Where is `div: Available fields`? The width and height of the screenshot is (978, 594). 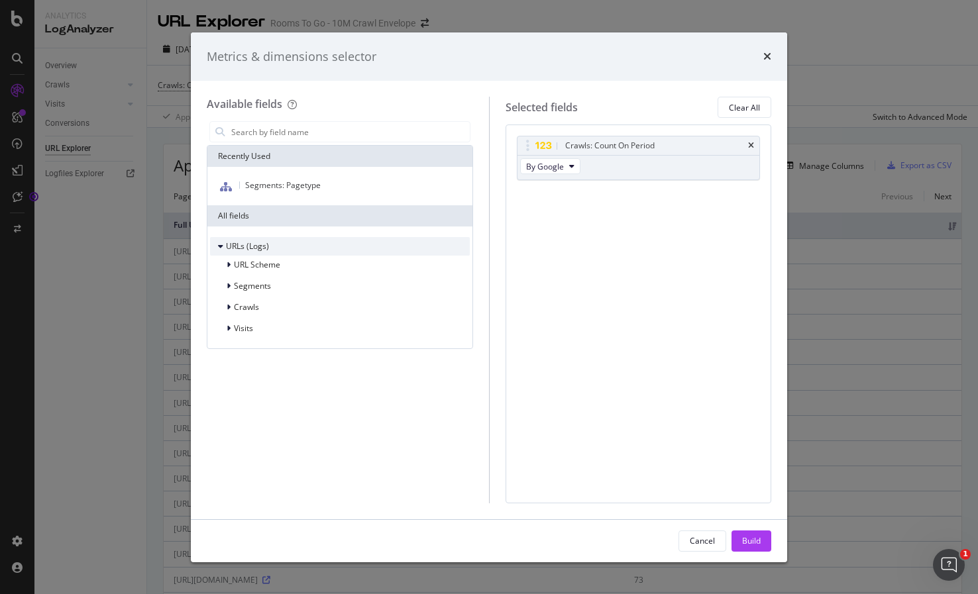 div: Available fields is located at coordinates (244, 104).